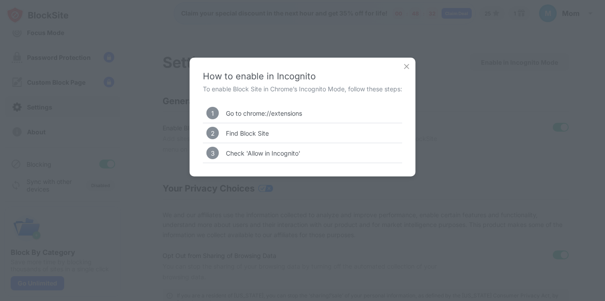 The image size is (605, 301). I want to click on div: Find Block Site, so click(247, 133).